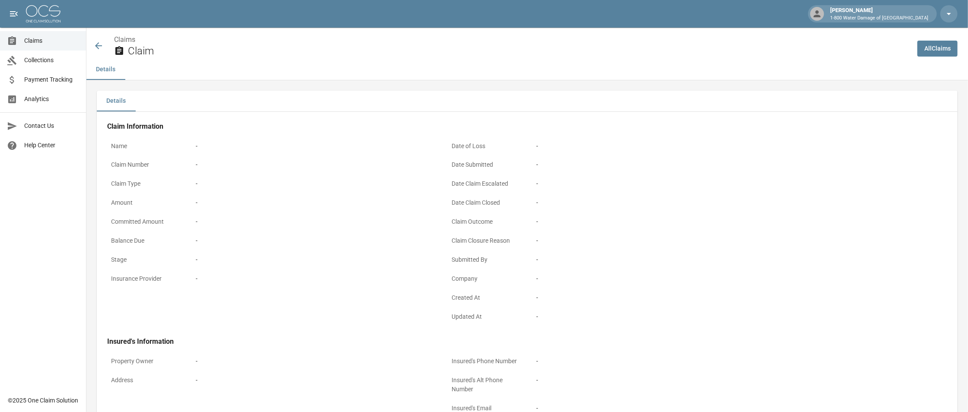 This screenshot has width=968, height=412. I want to click on div: anchor tabs, so click(527, 70).